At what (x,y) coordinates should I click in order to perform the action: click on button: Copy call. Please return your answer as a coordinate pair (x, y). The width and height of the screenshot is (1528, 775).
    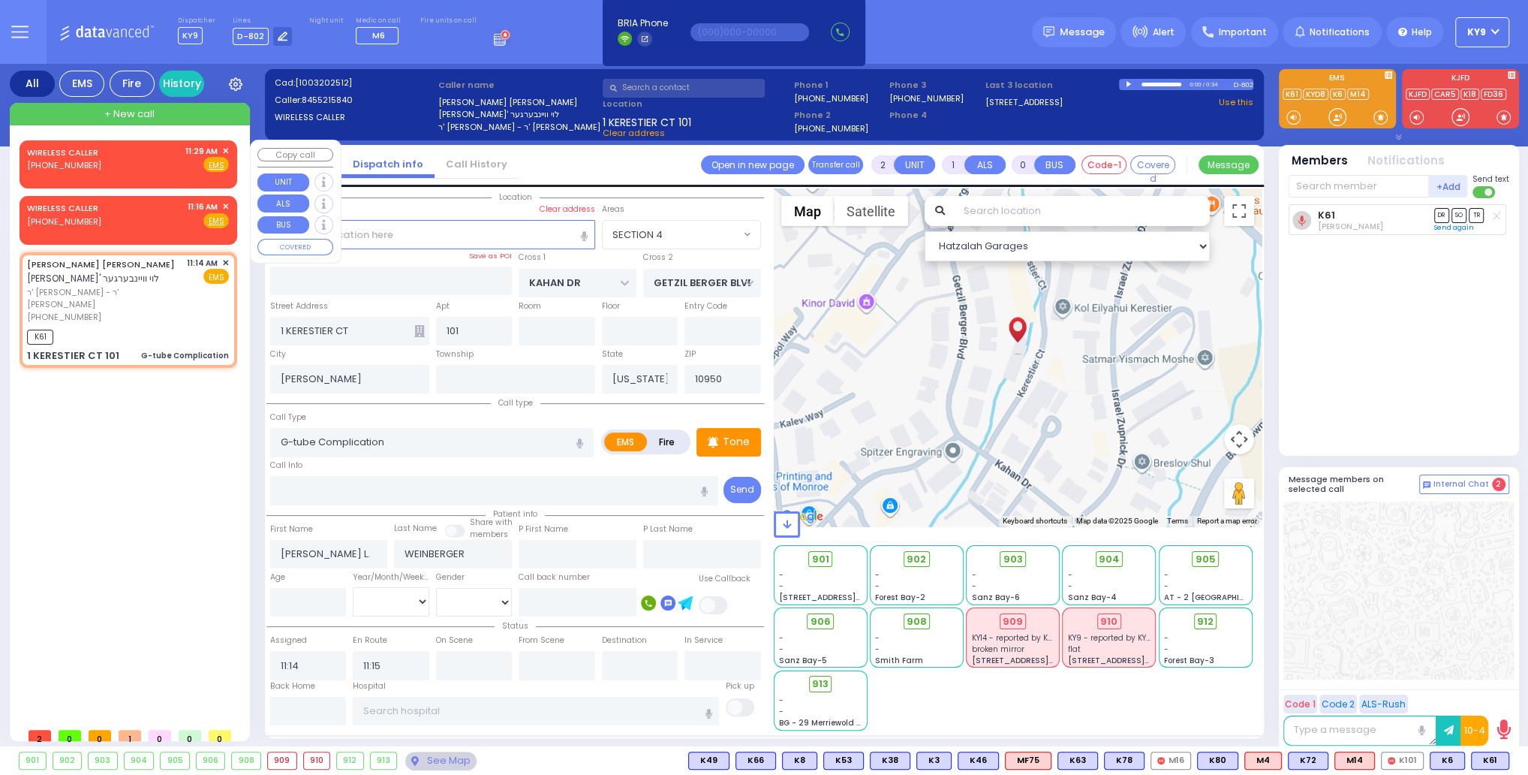
    Looking at the image, I should click on (295, 155).